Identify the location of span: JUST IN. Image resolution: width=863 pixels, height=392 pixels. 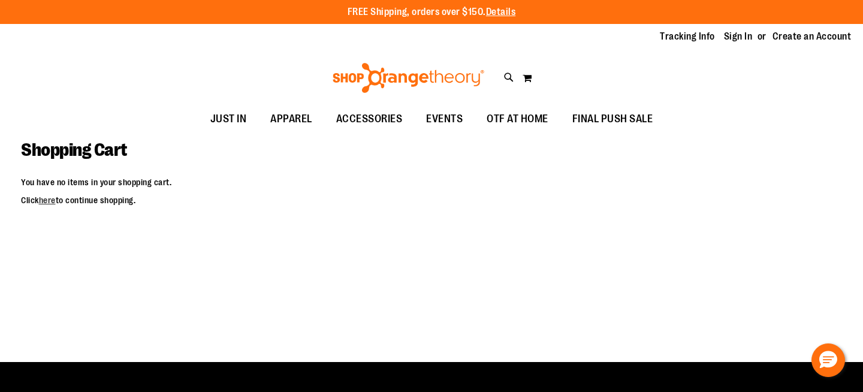
(228, 119).